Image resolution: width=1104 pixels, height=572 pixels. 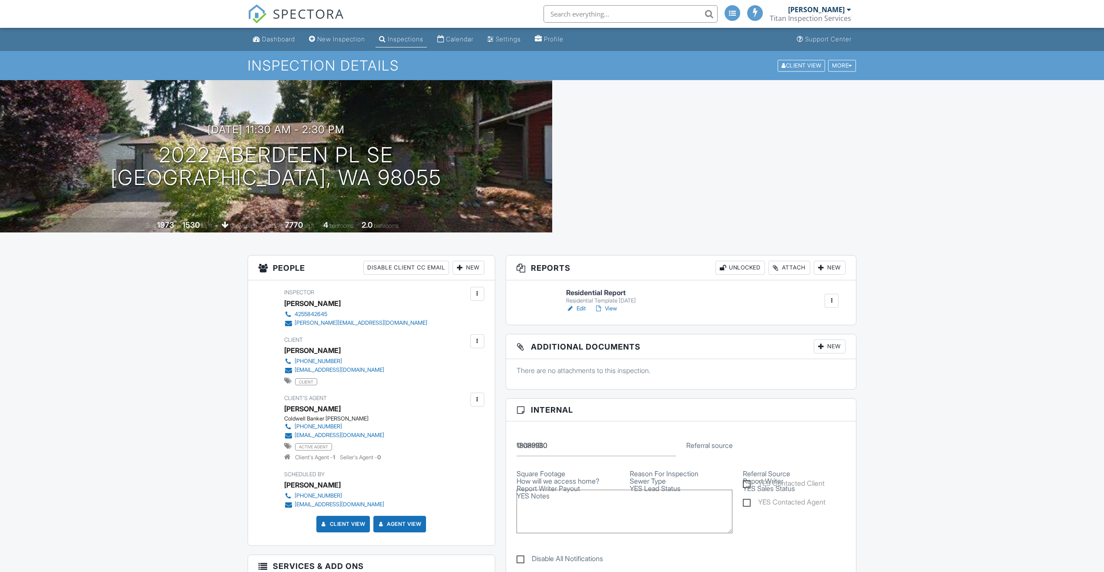 I want to click on span: client, so click(x=306, y=382).